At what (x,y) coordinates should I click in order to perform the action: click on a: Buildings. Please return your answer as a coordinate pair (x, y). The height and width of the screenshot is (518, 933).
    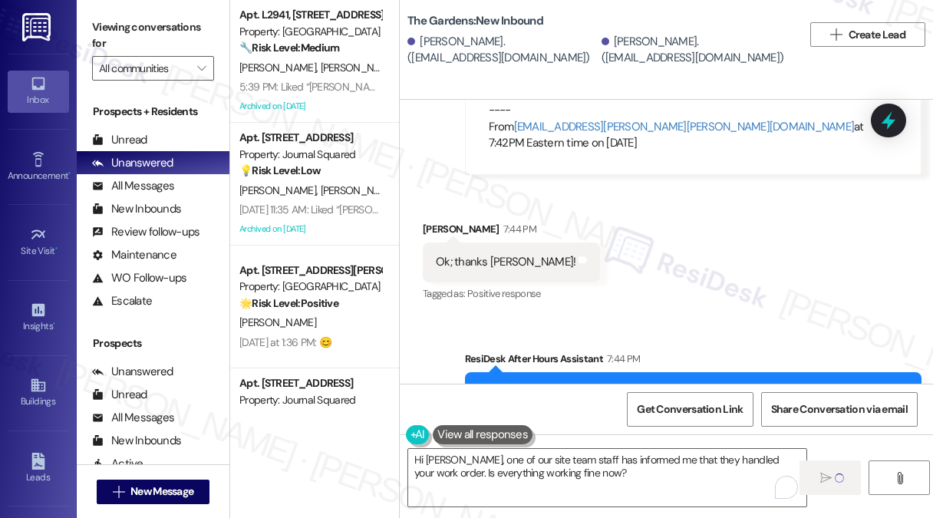
    Looking at the image, I should click on (38, 393).